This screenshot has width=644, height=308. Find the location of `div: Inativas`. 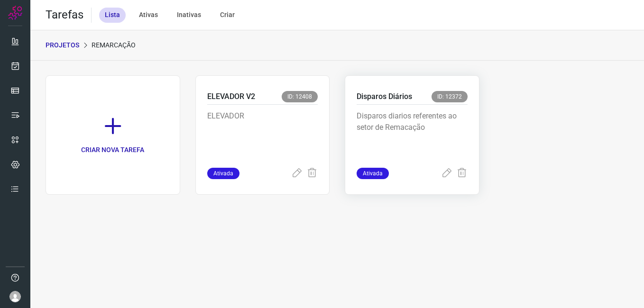

div: Inativas is located at coordinates (189, 15).